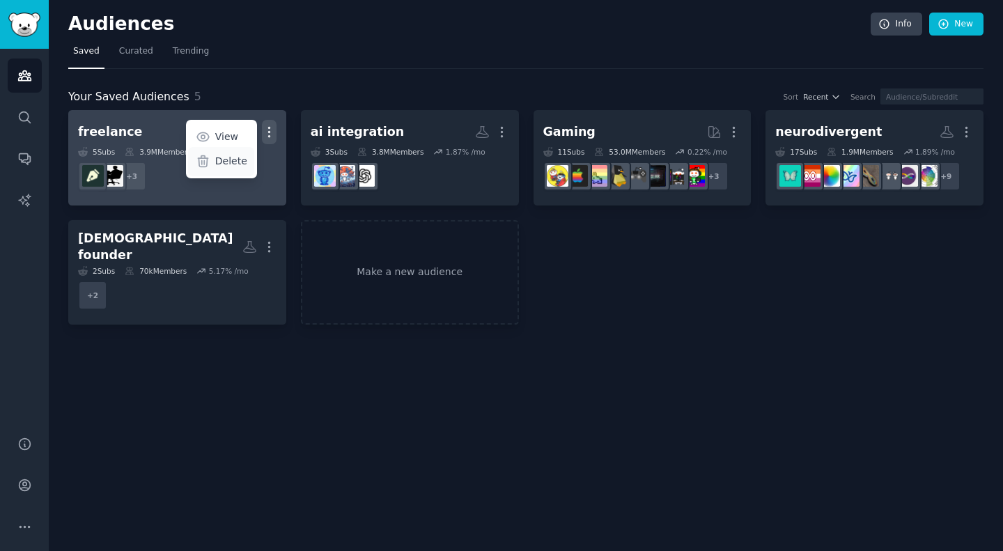 This screenshot has width=1003, height=551. Describe the element at coordinates (93, 295) in the screenshot. I see `div: + 2` at that location.